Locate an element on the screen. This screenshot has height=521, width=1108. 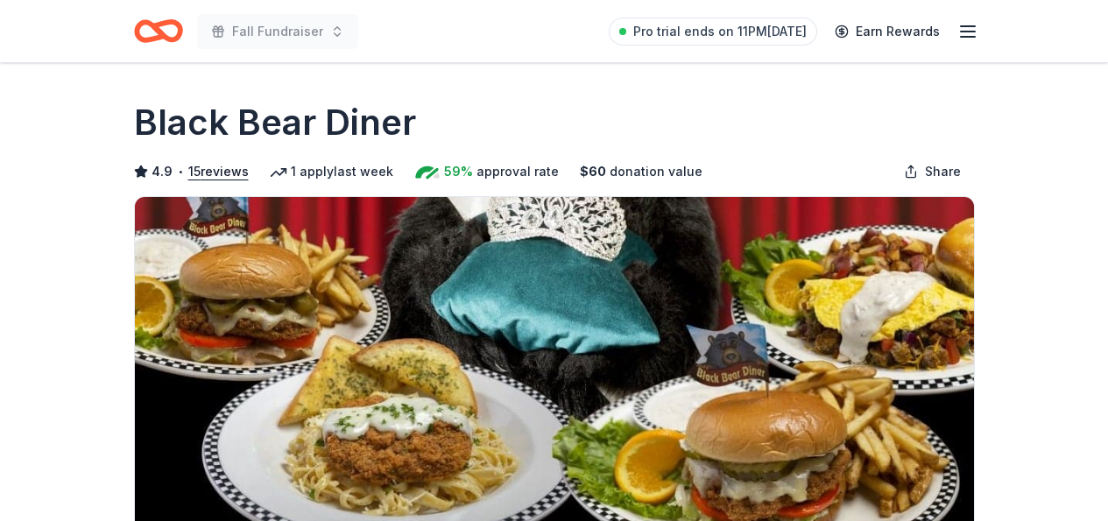
span: 4.9 is located at coordinates (162, 172).